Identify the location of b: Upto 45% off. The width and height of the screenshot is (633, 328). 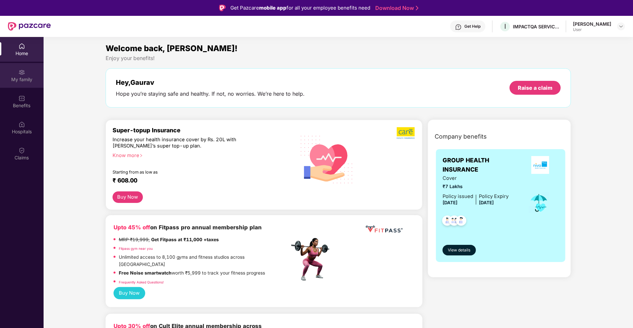
(132, 227).